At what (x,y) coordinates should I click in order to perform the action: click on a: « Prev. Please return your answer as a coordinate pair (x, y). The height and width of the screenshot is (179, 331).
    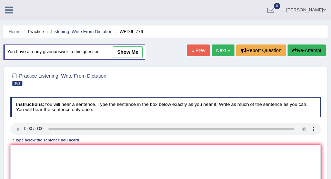
    Looking at the image, I should click on (198, 50).